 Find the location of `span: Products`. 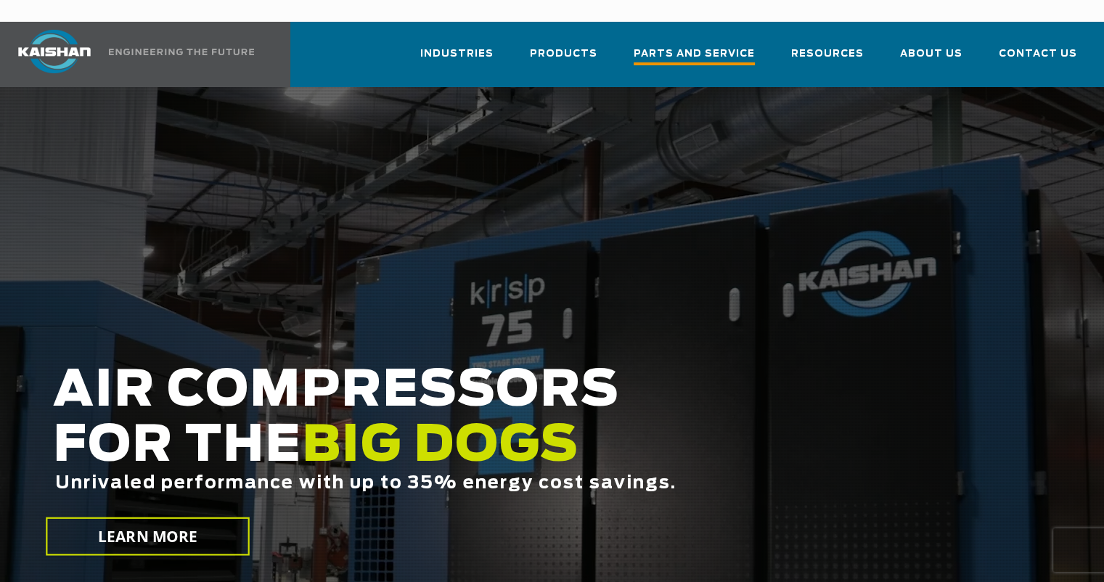

span: Products is located at coordinates (563, 54).